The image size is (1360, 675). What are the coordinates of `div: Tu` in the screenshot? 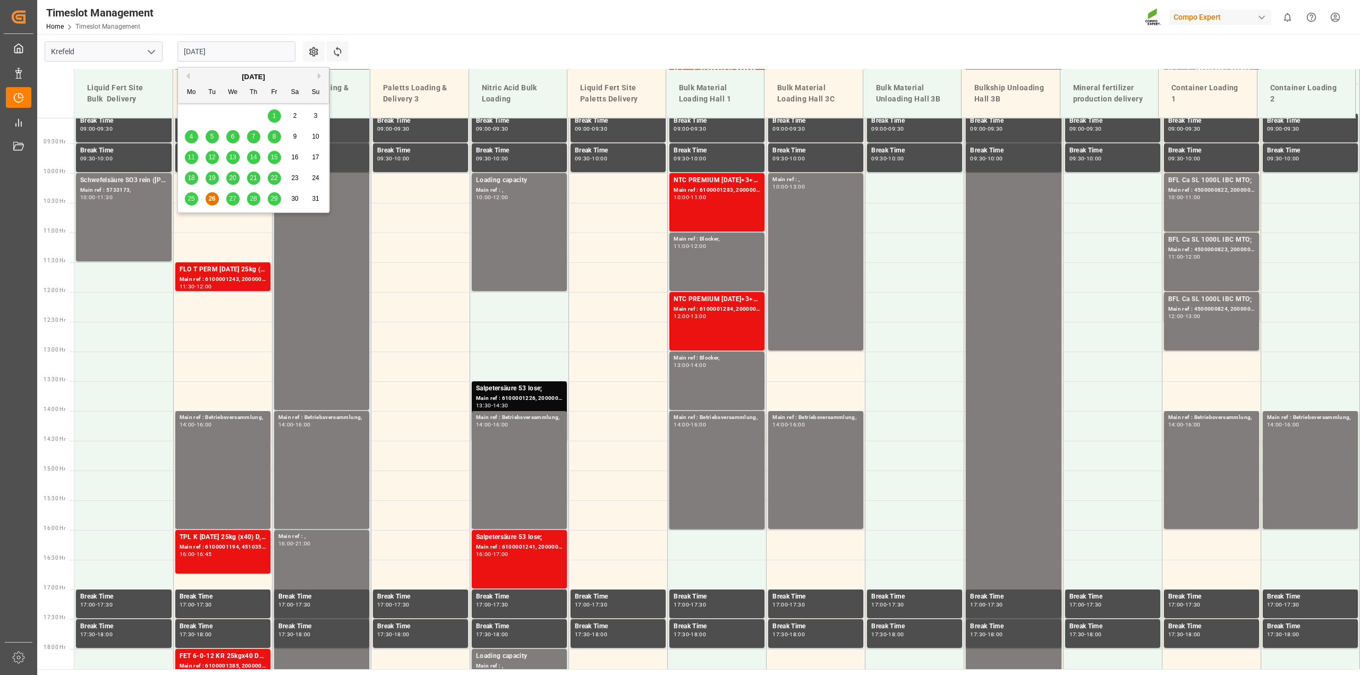 It's located at (212, 92).